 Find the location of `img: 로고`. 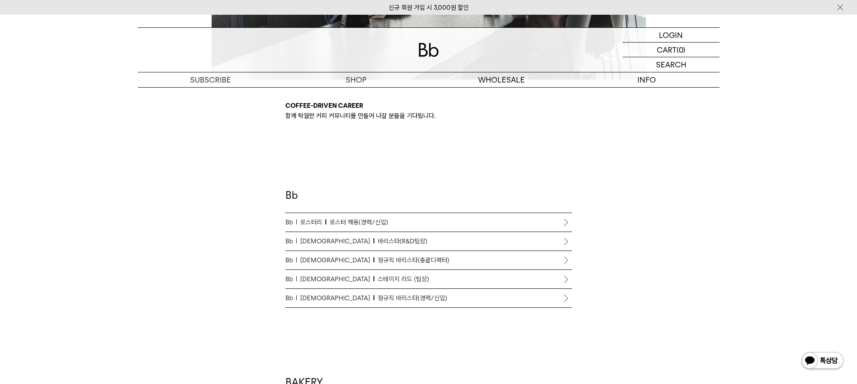

img: 로고 is located at coordinates (429, 50).